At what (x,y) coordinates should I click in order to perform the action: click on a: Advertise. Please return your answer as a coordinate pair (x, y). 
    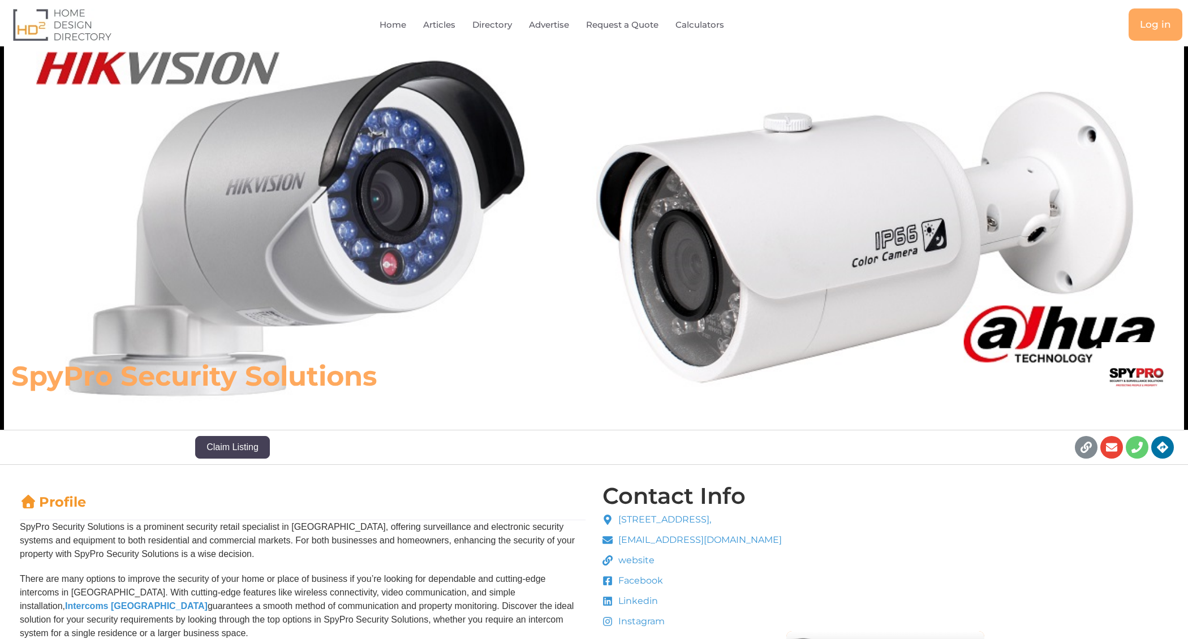
    Looking at the image, I should click on (549, 25).